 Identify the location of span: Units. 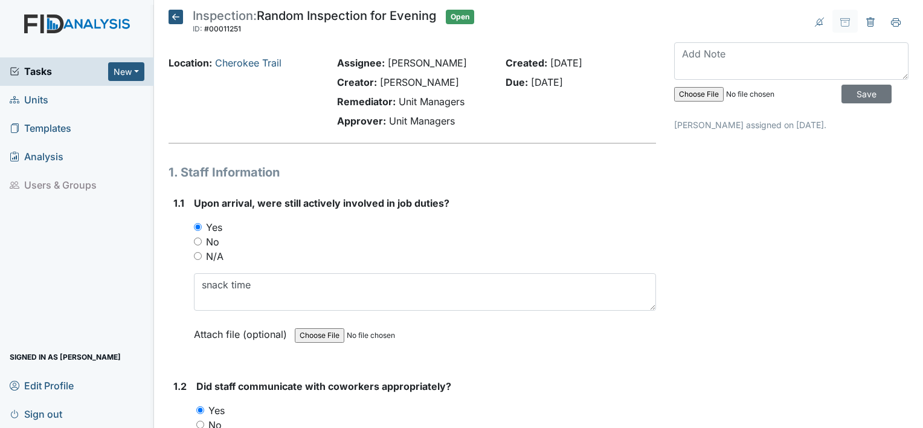
(29, 100).